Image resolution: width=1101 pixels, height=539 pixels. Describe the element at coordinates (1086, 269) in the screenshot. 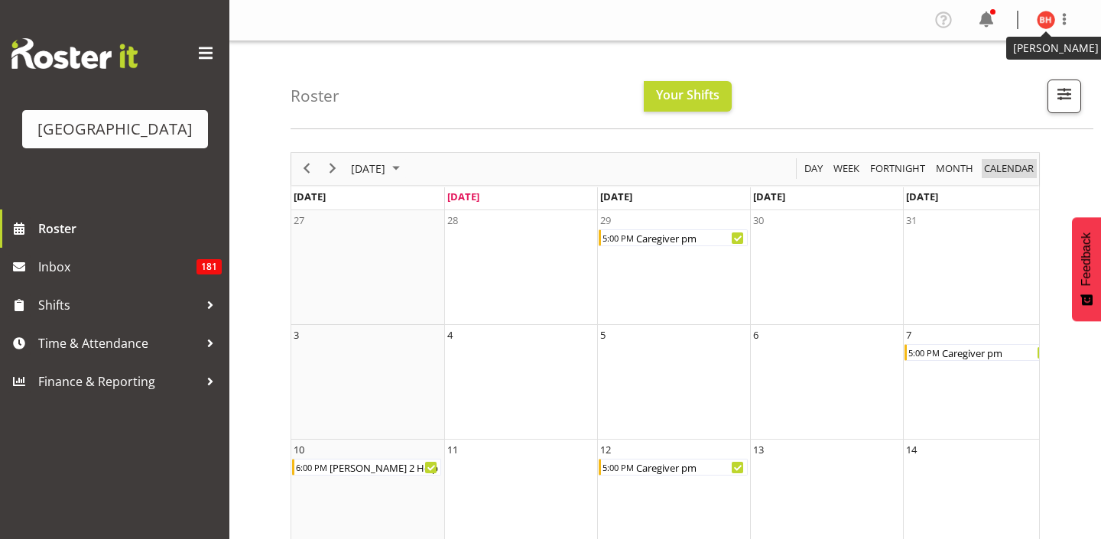

I see `button: Feedback - Show survey` at that location.